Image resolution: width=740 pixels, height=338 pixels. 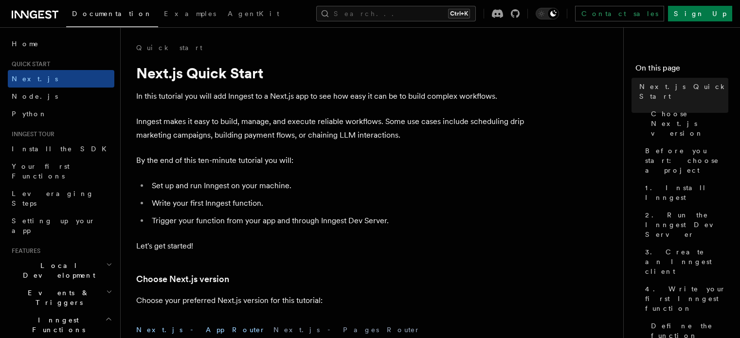 I want to click on button: Local Development, so click(x=61, y=270).